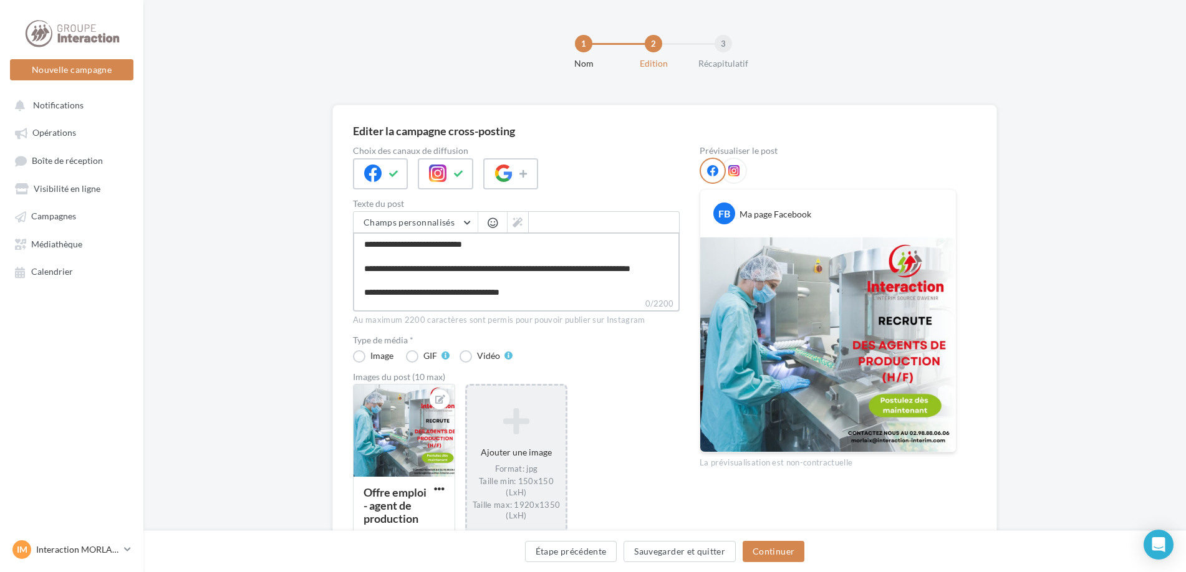 The image size is (1186, 572). I want to click on div: Open Intercom Messenger, so click(1159, 545).